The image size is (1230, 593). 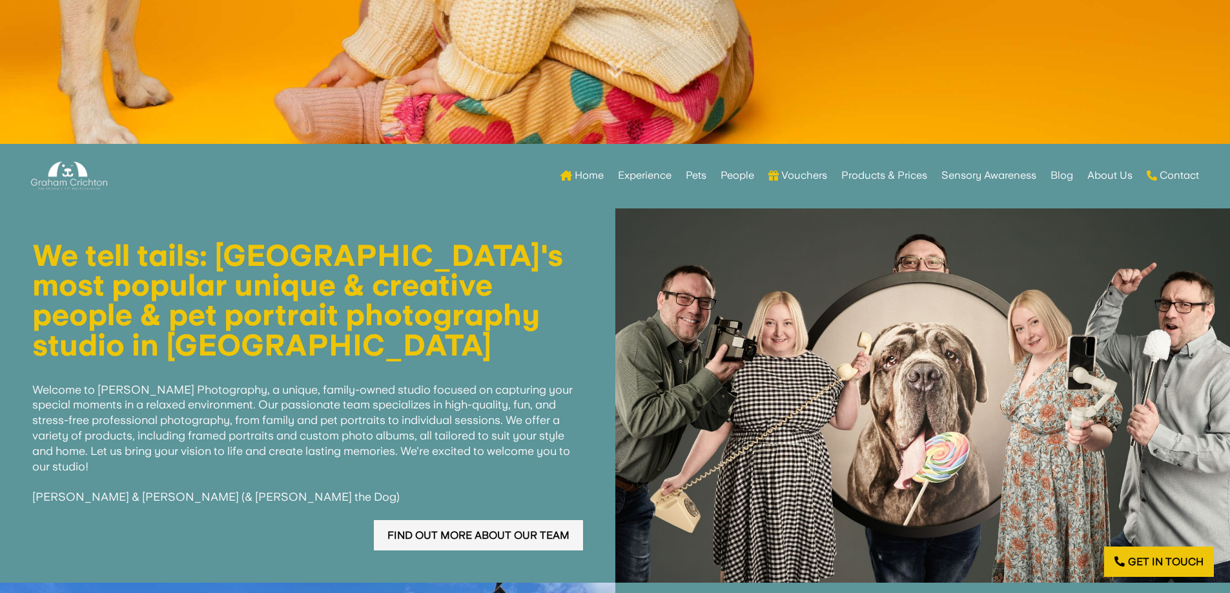 I want to click on a: People, so click(x=737, y=176).